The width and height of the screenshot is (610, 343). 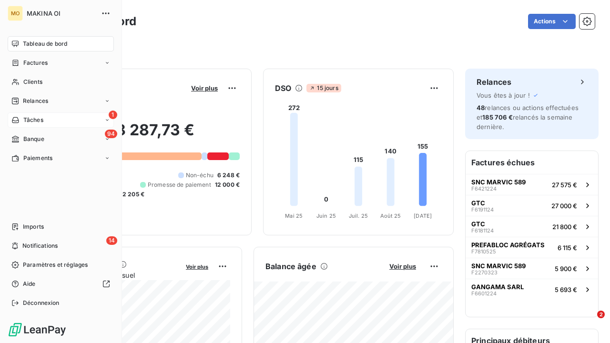 What do you see at coordinates (228, 175) in the screenshot?
I see `span: 6 248 €` at bounding box center [228, 175].